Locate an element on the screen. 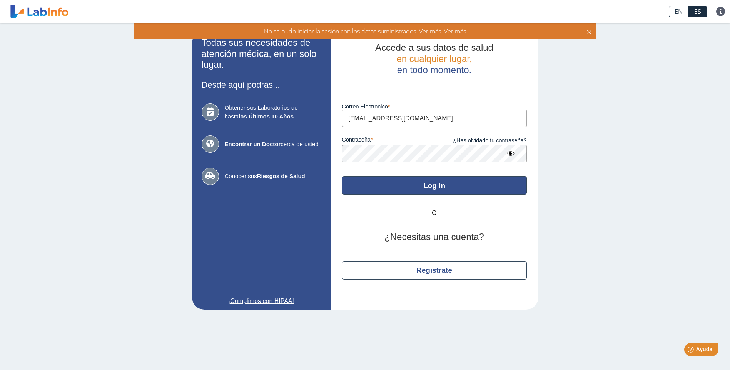 The image size is (730, 370). a: ¡Cumplimos con HIPAA! is located at coordinates (261, 301).